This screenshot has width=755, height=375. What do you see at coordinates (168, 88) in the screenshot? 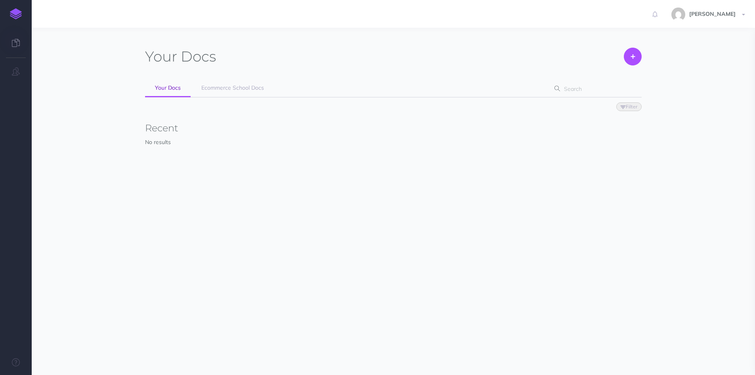
I see `span: Your Docs` at bounding box center [168, 88].